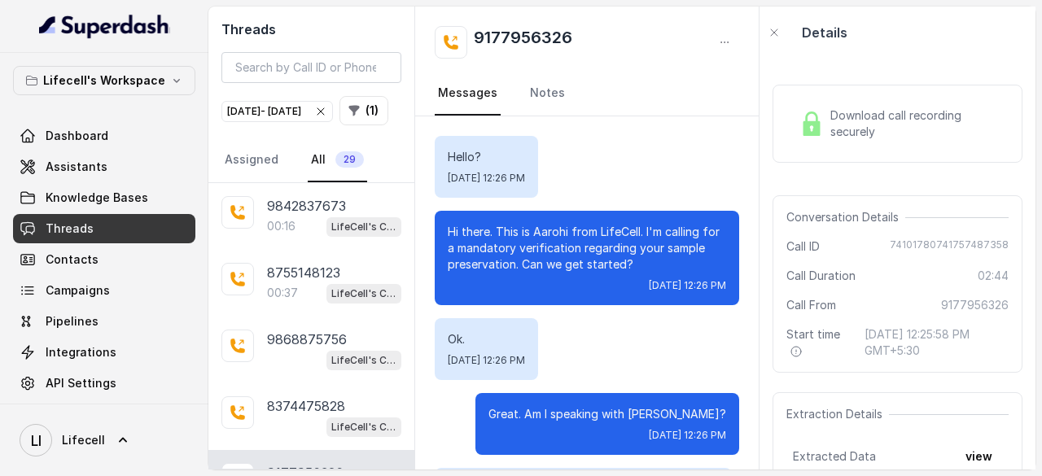  What do you see at coordinates (846, 217) in the screenshot?
I see `span: Conversation Details` at bounding box center [846, 217].